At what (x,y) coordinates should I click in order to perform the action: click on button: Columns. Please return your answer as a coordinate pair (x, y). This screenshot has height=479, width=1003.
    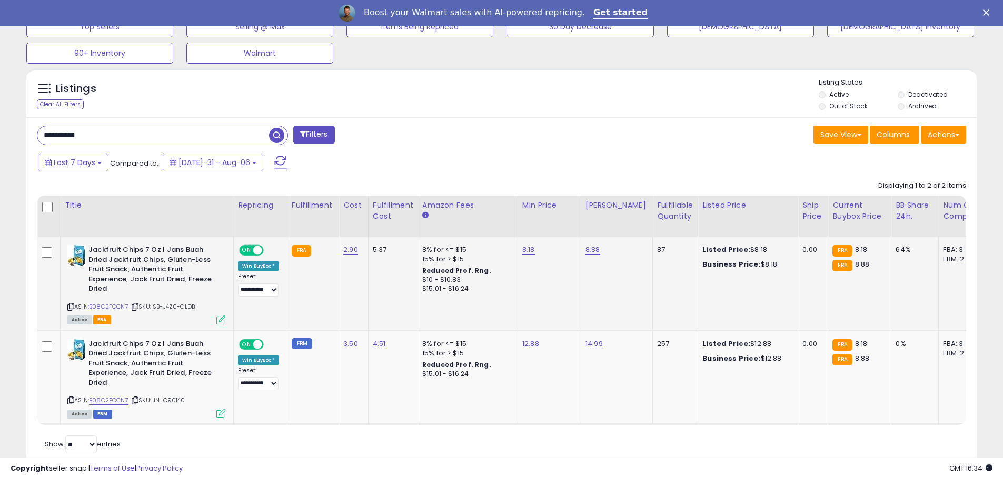
    Looking at the image, I should click on (894, 135).